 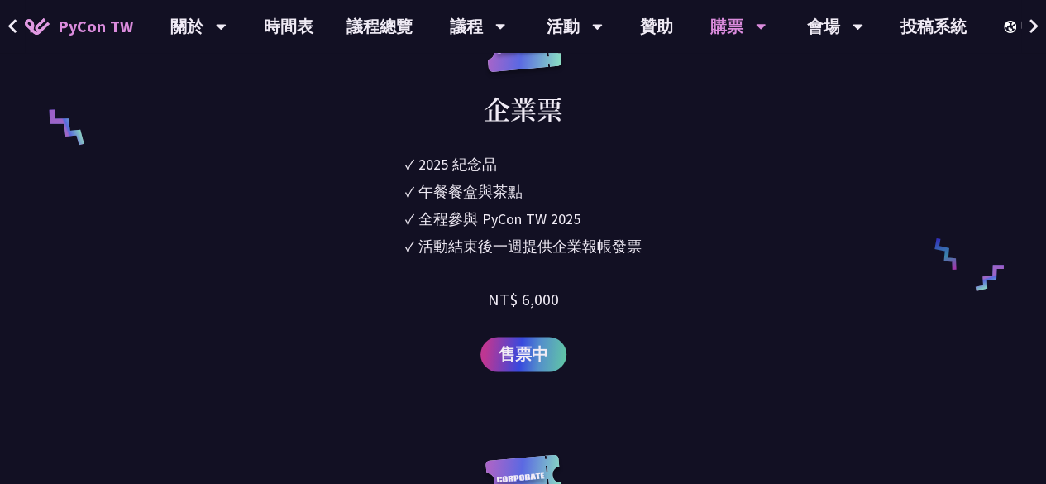 I want to click on span: 售票中, so click(x=523, y=354).